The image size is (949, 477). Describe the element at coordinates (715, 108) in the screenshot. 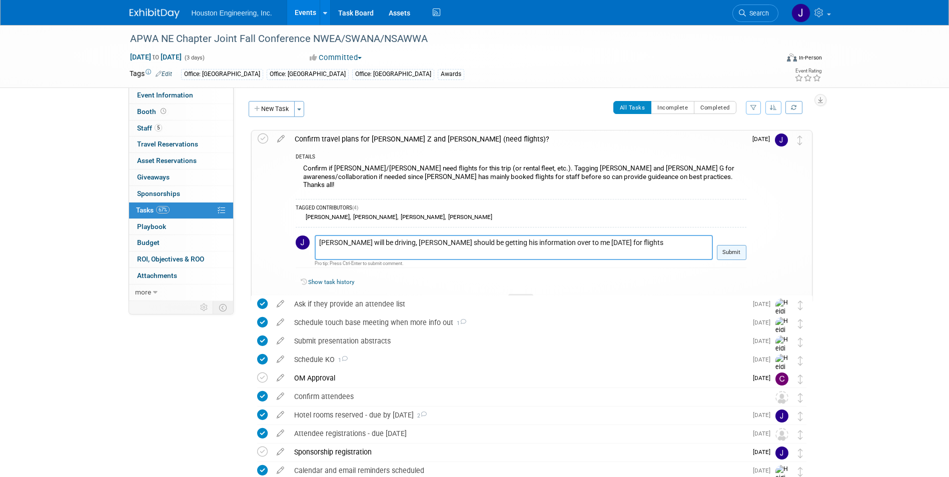

I see `button: Completed` at that location.